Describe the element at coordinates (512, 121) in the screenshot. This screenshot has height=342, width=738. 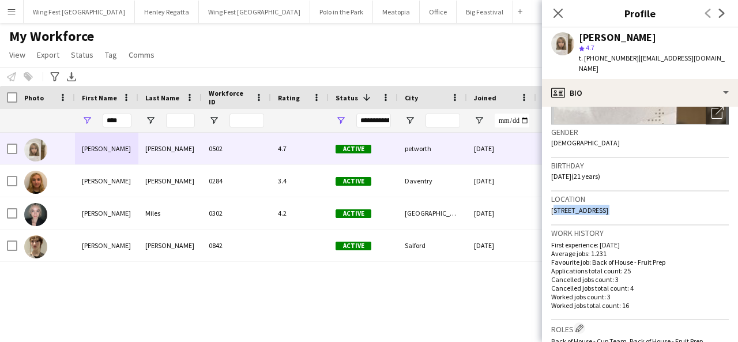
I see `input: Joined Filter Input` at that location.